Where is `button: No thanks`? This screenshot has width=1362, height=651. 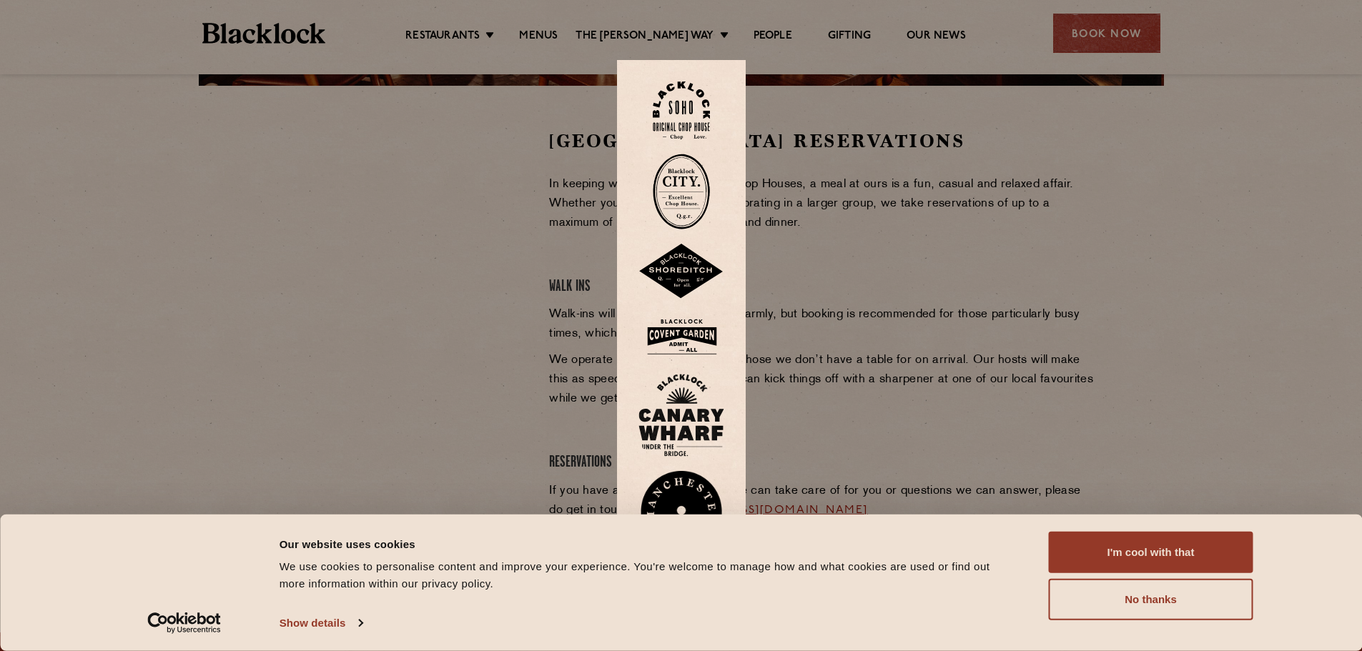
button: No thanks is located at coordinates (1151, 600).